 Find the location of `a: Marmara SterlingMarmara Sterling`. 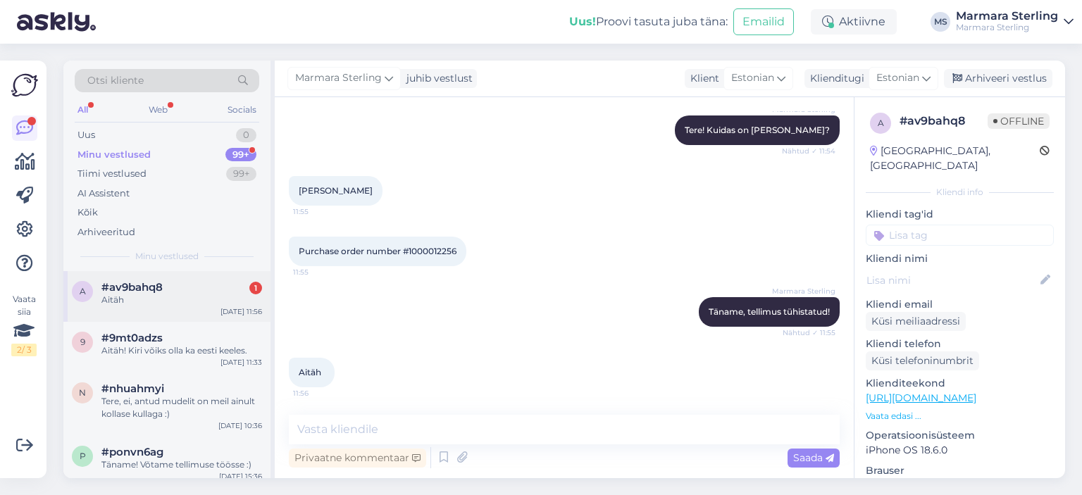

a: Marmara SterlingMarmara Sterling is located at coordinates (1014, 22).